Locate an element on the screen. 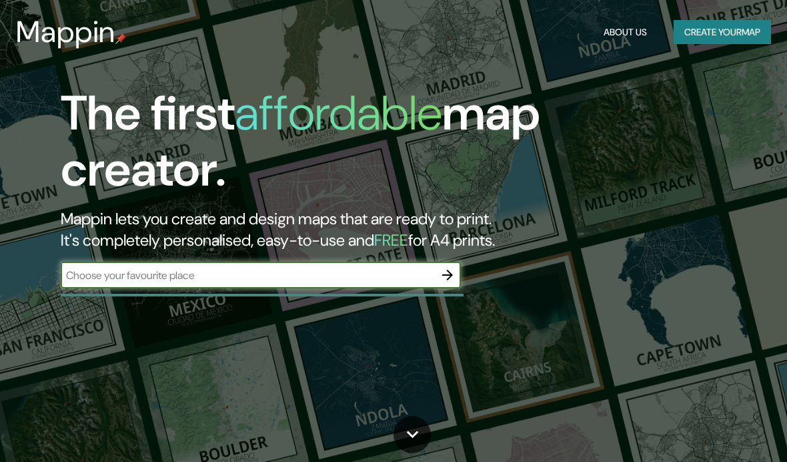 The width and height of the screenshot is (787, 462). h1: affordable is located at coordinates (338, 113).